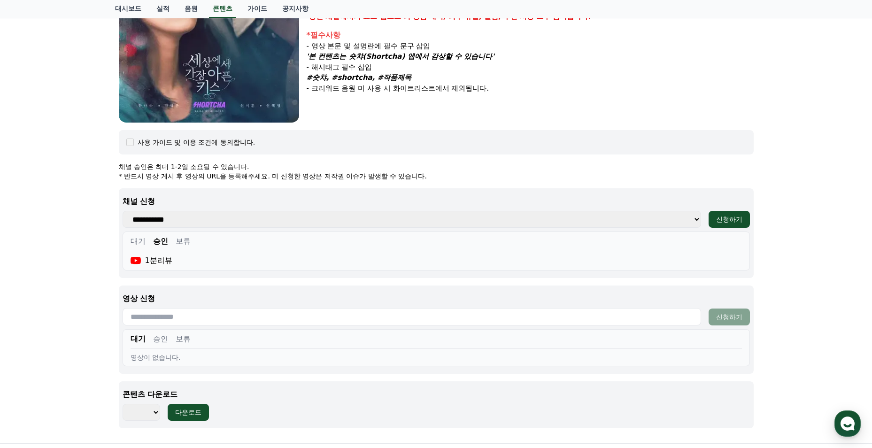  What do you see at coordinates (530, 88) in the screenshot?
I see `p: - 크리워드 음원 미 사용 시 화이트리스트에서 제외됩니다.` at bounding box center [530, 88].